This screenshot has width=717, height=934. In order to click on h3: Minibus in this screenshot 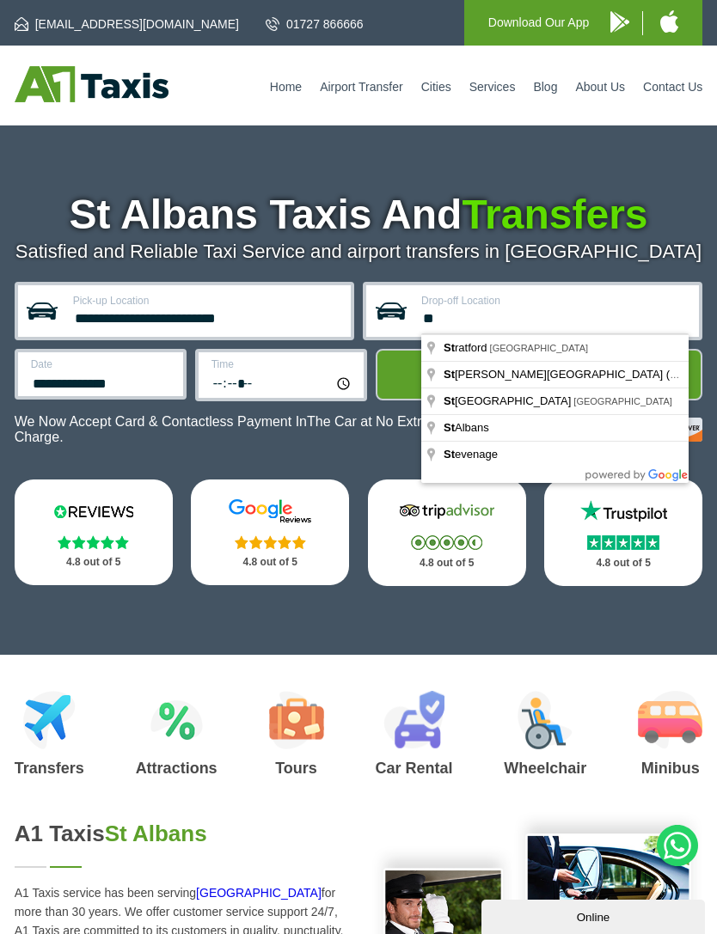, I will do `click(670, 768)`.